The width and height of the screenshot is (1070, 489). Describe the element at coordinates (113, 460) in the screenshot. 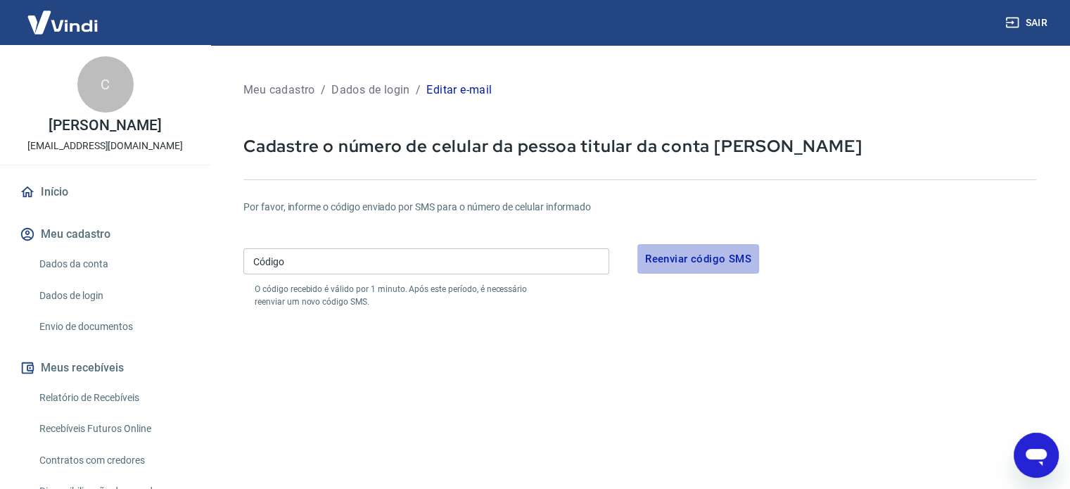

I see `a: Contratos com credores` at that location.